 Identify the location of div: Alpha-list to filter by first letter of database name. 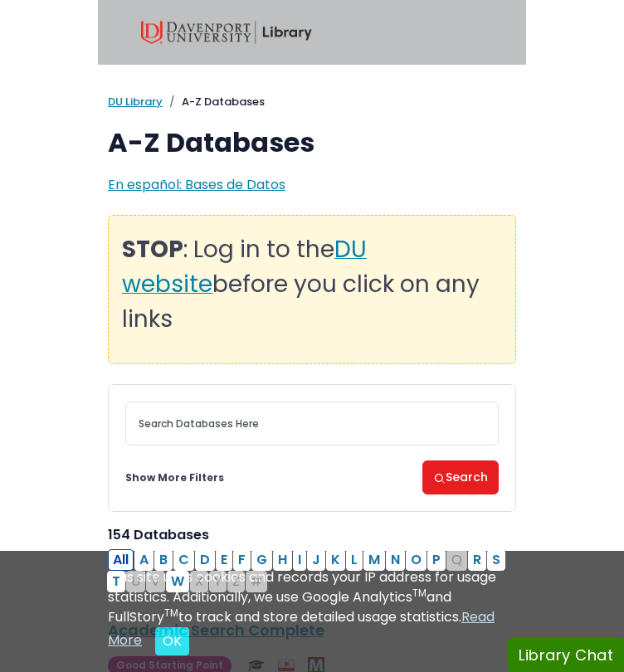
(307, 570).